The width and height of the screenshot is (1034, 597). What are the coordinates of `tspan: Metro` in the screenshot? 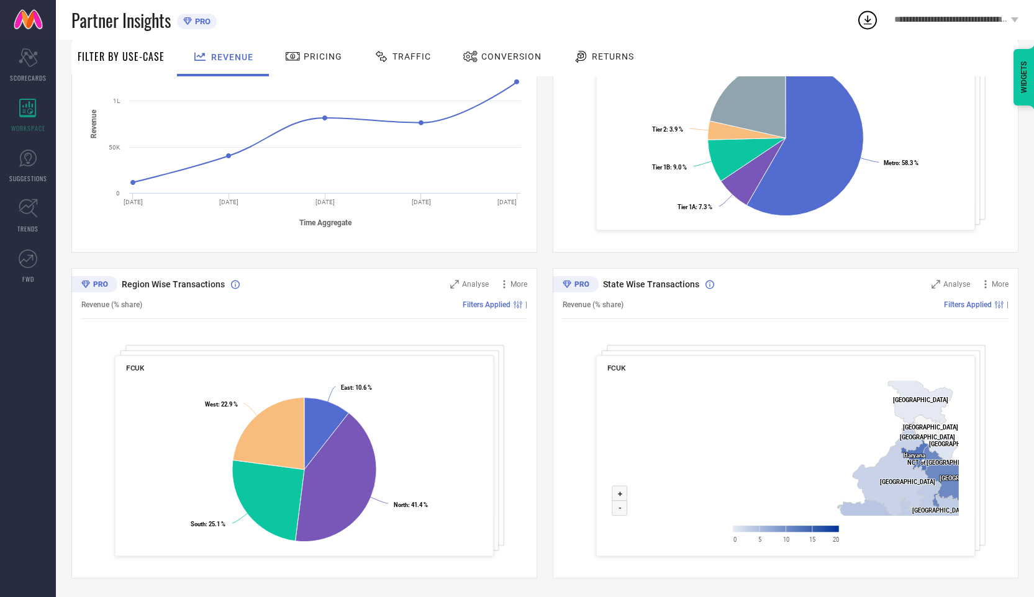 It's located at (891, 163).